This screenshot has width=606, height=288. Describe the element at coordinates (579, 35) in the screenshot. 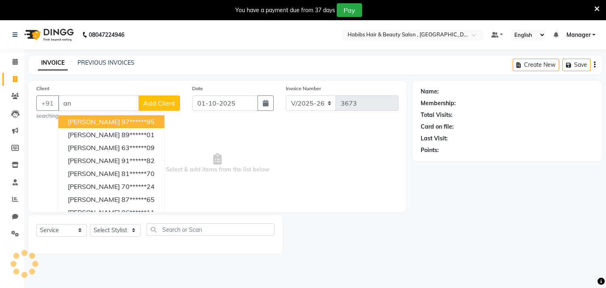

I see `span: Manager` at that location.